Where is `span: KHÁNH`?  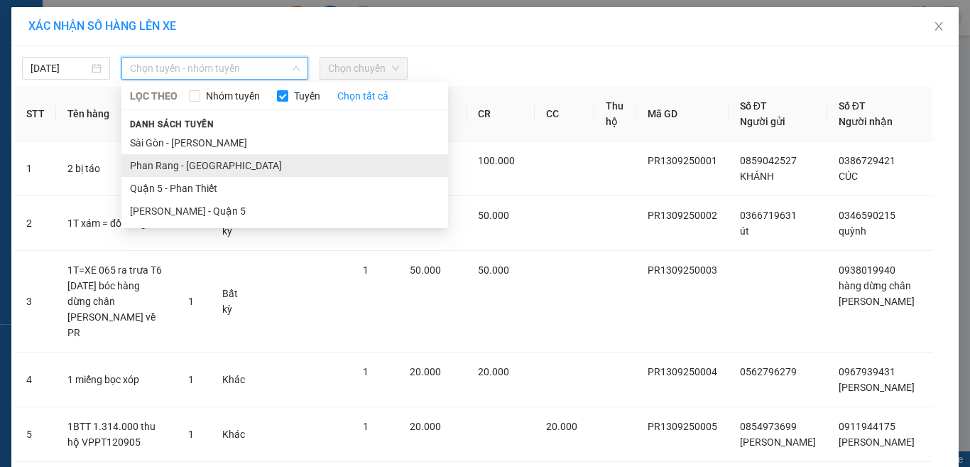
span: KHÁNH is located at coordinates (757, 176).